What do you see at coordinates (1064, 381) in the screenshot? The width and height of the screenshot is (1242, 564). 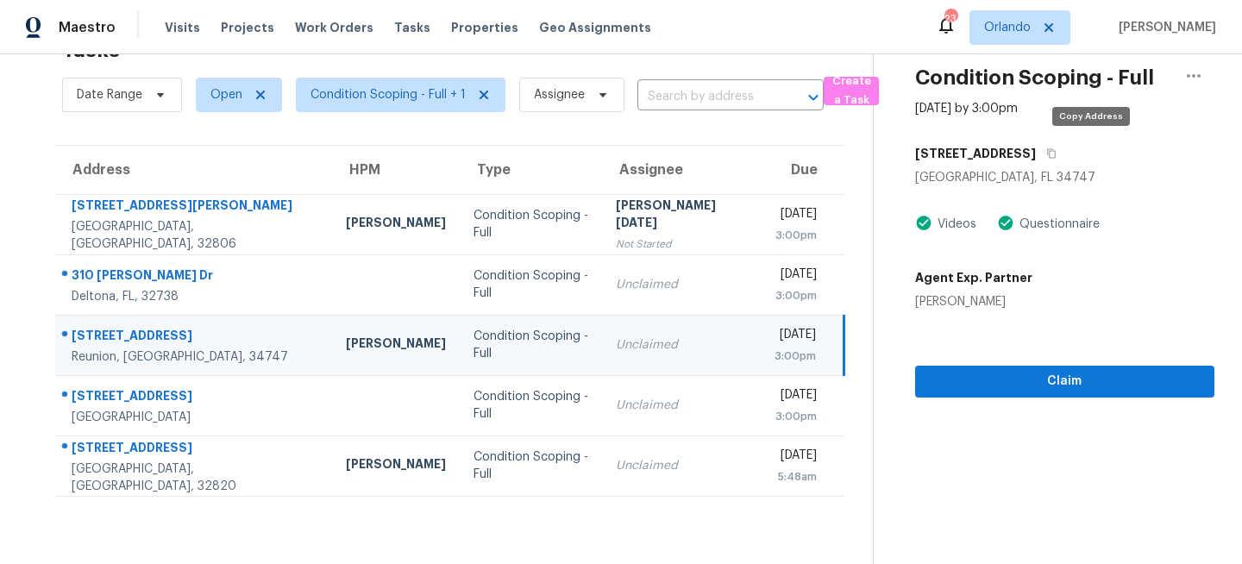 I see `button: Claim` at bounding box center [1064, 381].